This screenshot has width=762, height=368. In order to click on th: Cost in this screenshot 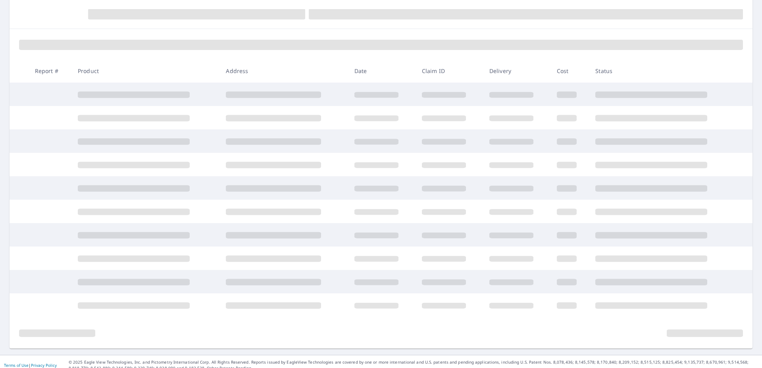, I will do `click(570, 71)`.